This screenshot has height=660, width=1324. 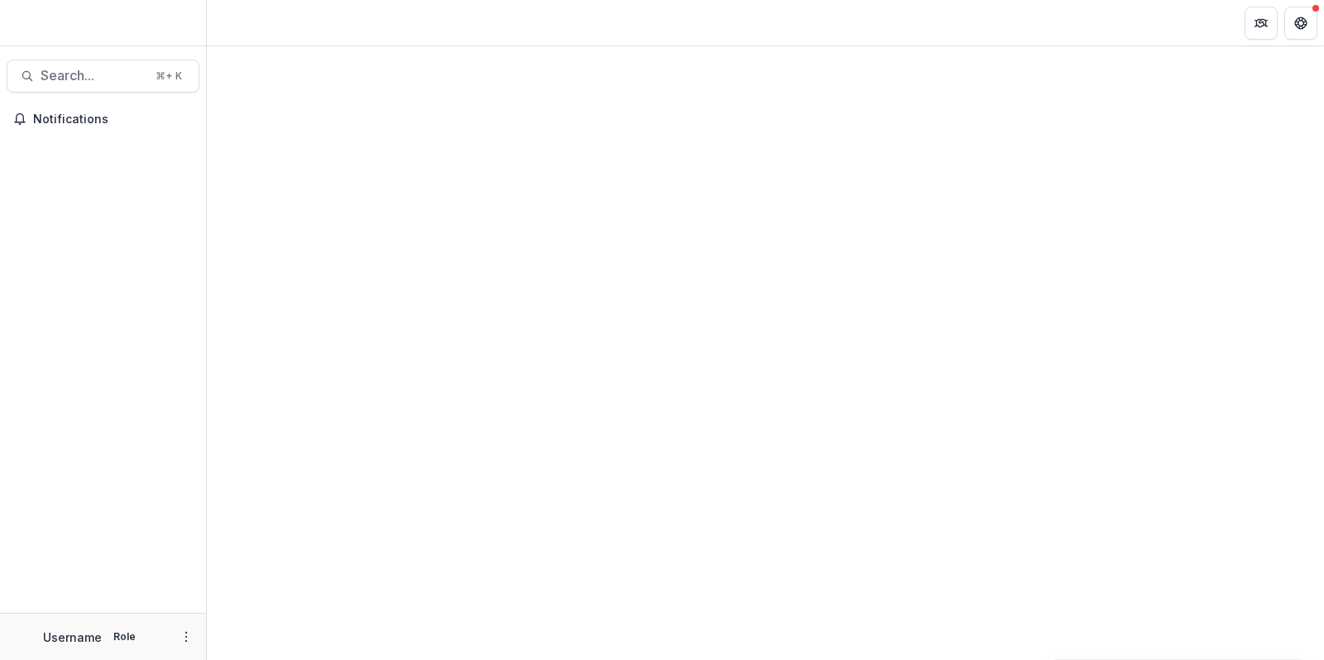 What do you see at coordinates (113, 119) in the screenshot?
I see `span: Notifications` at bounding box center [113, 119].